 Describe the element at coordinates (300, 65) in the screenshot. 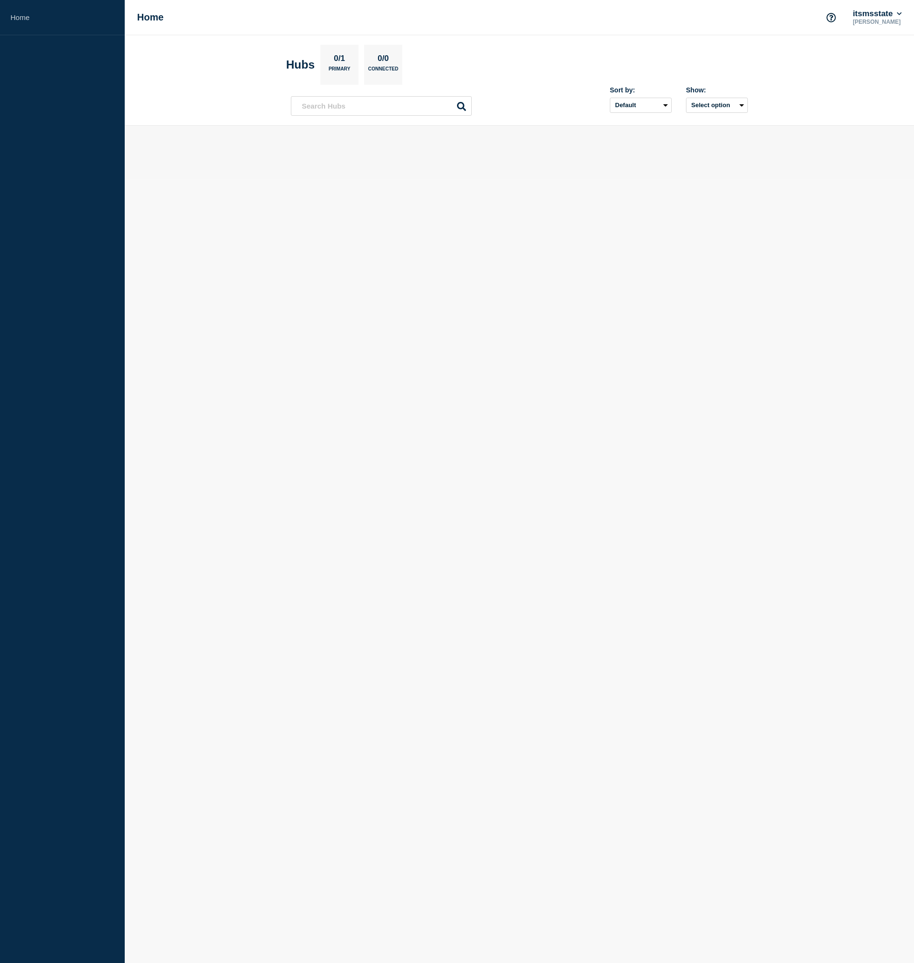

I see `h2: Hubs` at that location.